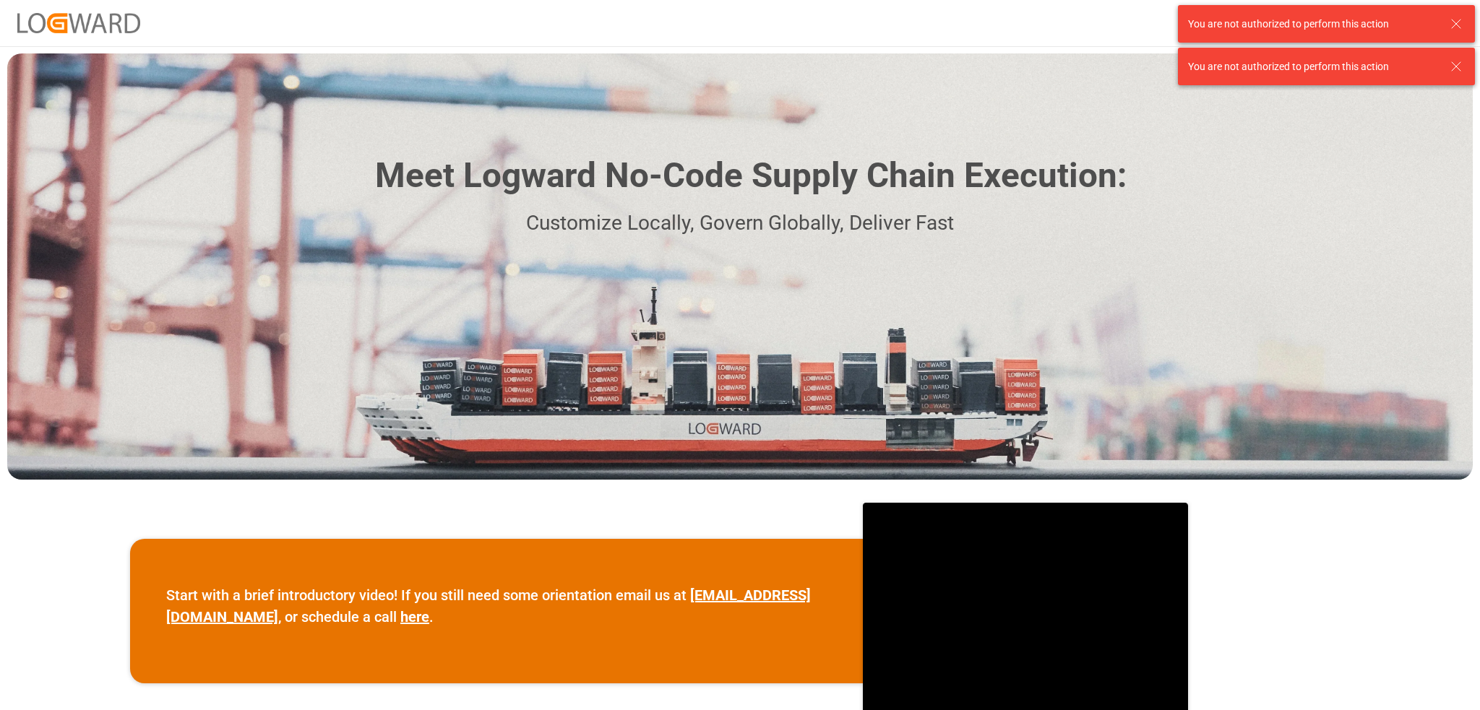  Describe the element at coordinates (415, 617) in the screenshot. I see `a: here` at that location.